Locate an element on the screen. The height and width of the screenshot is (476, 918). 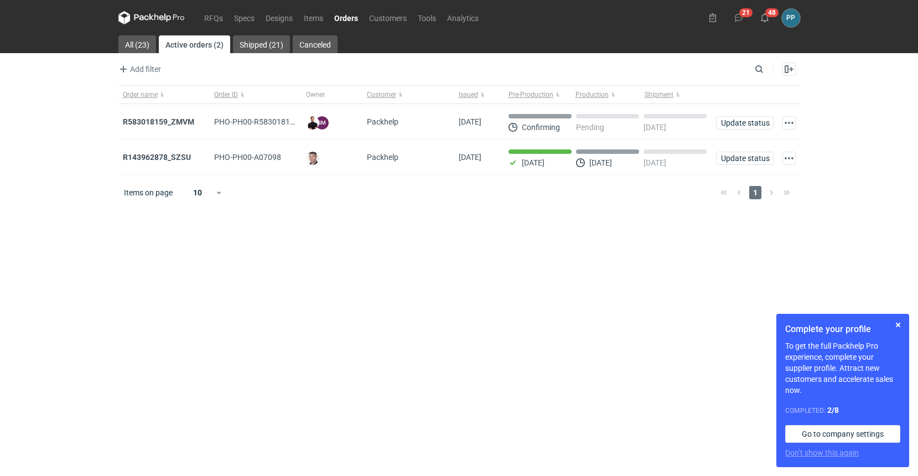
strong: R583018159_ZMVM is located at coordinates (158, 122).